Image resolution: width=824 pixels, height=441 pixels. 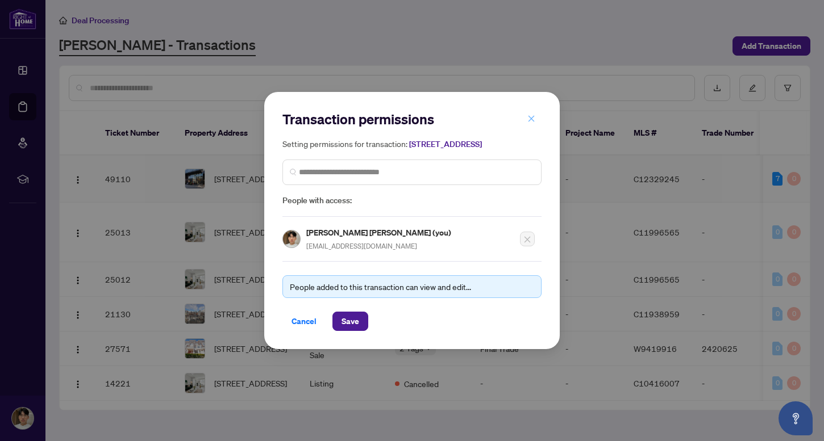 I want to click on button: Save, so click(x=350, y=322).